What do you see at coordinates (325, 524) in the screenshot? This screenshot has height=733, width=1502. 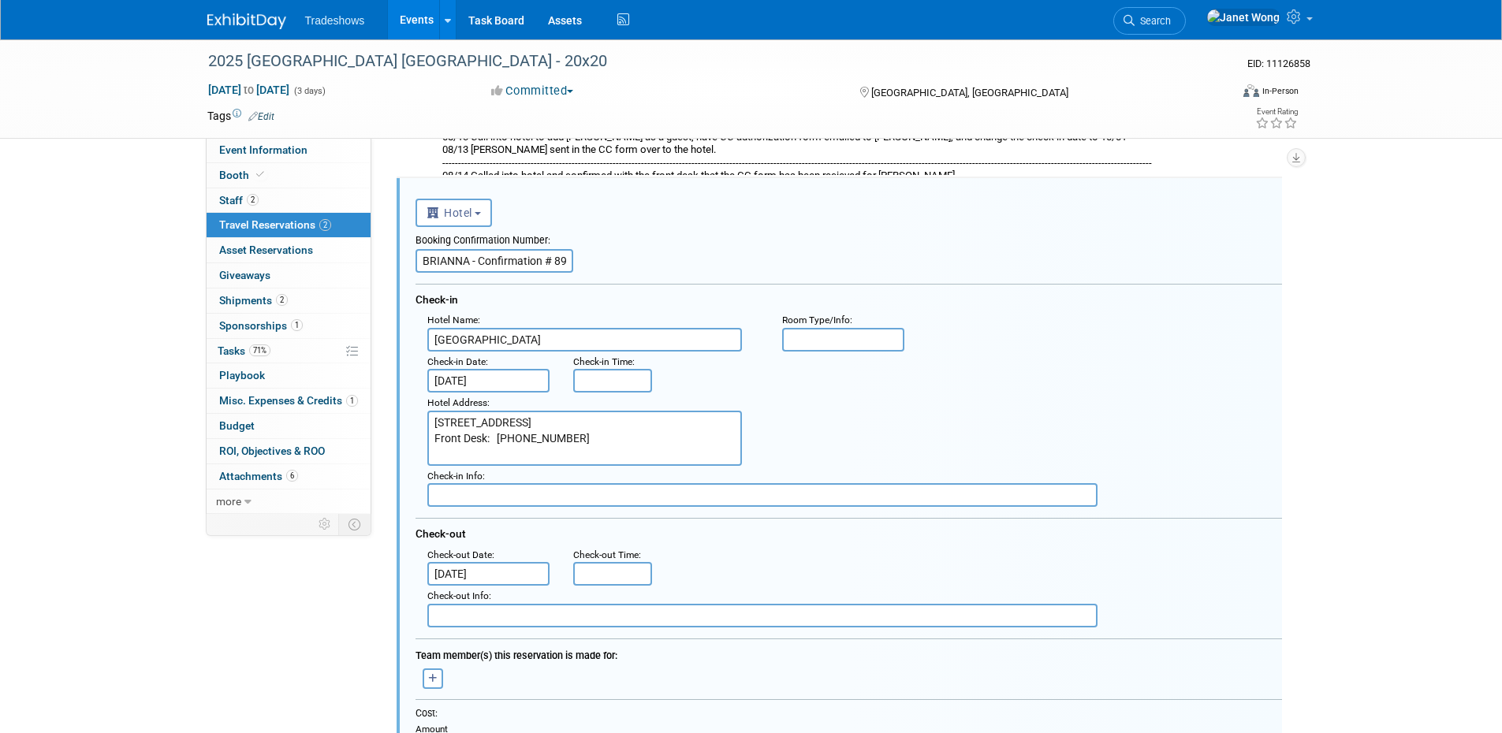 I see `td: Personalize Event Tab Strip` at bounding box center [325, 524].